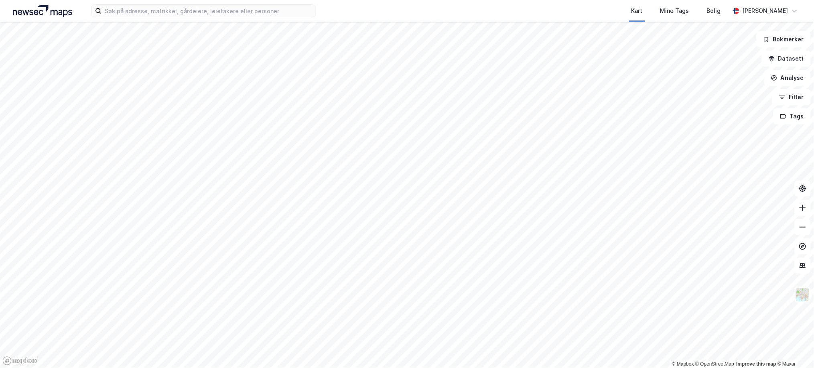  What do you see at coordinates (803, 295) in the screenshot?
I see `img: Z` at bounding box center [803, 295].